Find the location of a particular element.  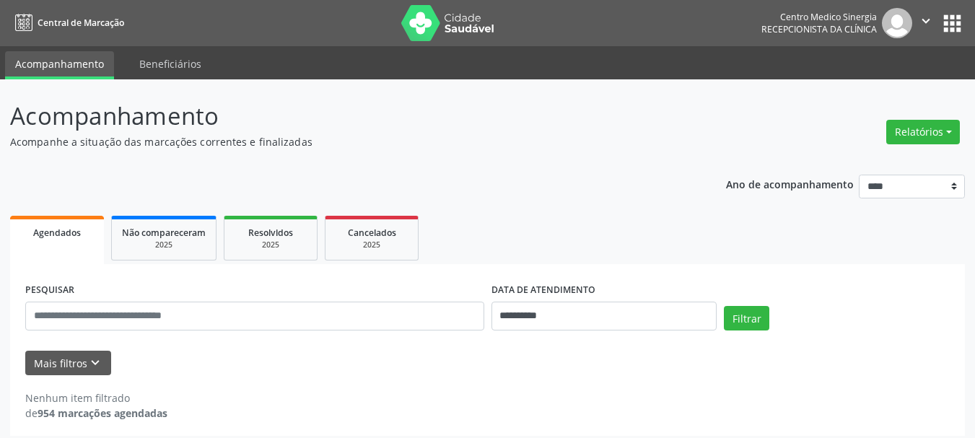

a: Central de Marcação is located at coordinates (67, 22).